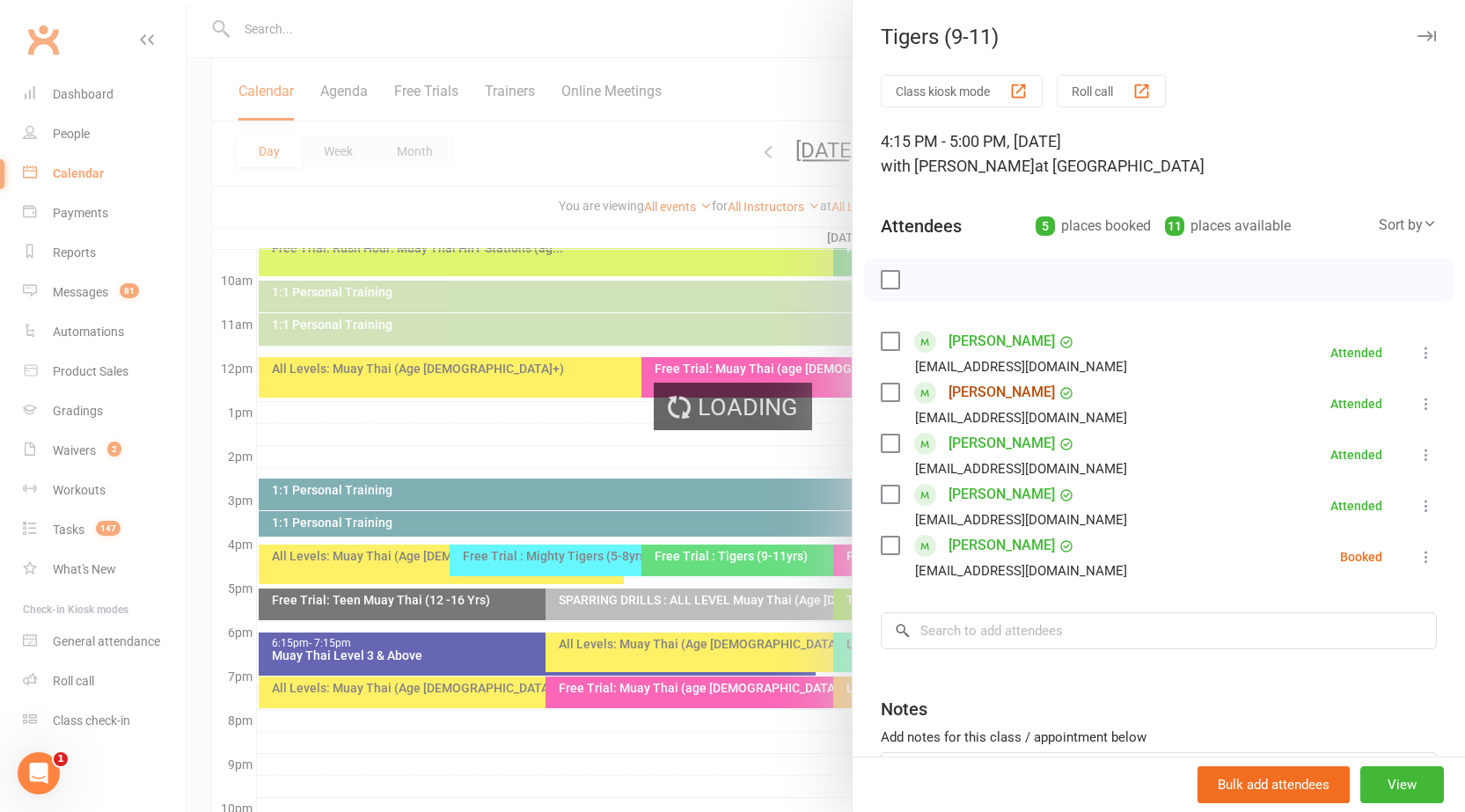 The width and height of the screenshot is (1465, 812). What do you see at coordinates (1111, 90) in the screenshot?
I see `button: Roll call` at bounding box center [1111, 90].